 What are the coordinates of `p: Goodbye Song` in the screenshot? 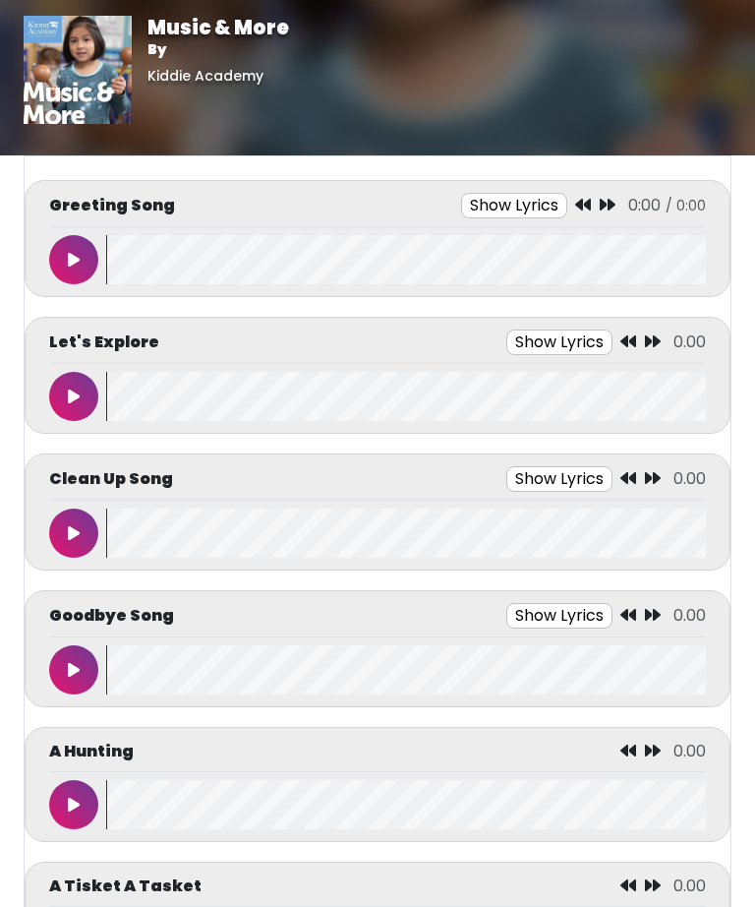 It's located at (111, 616).